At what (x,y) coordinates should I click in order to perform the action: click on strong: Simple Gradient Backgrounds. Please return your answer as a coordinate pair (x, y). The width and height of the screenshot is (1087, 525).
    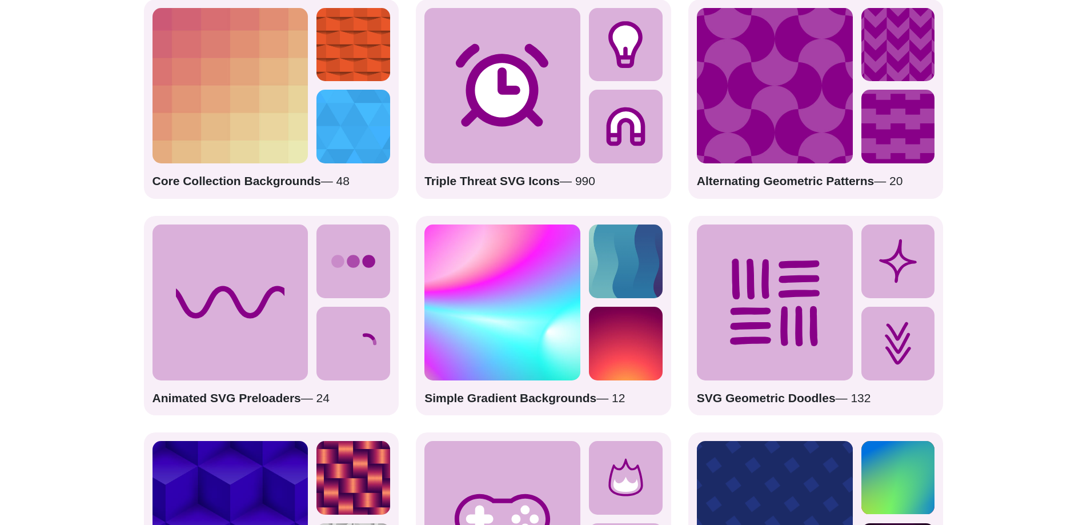
    Looking at the image, I should click on (510, 398).